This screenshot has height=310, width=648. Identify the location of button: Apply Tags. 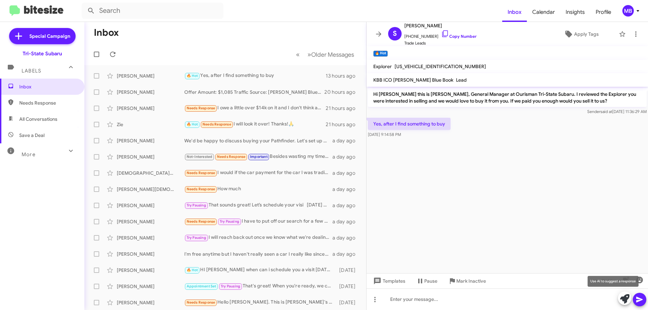
(581, 34).